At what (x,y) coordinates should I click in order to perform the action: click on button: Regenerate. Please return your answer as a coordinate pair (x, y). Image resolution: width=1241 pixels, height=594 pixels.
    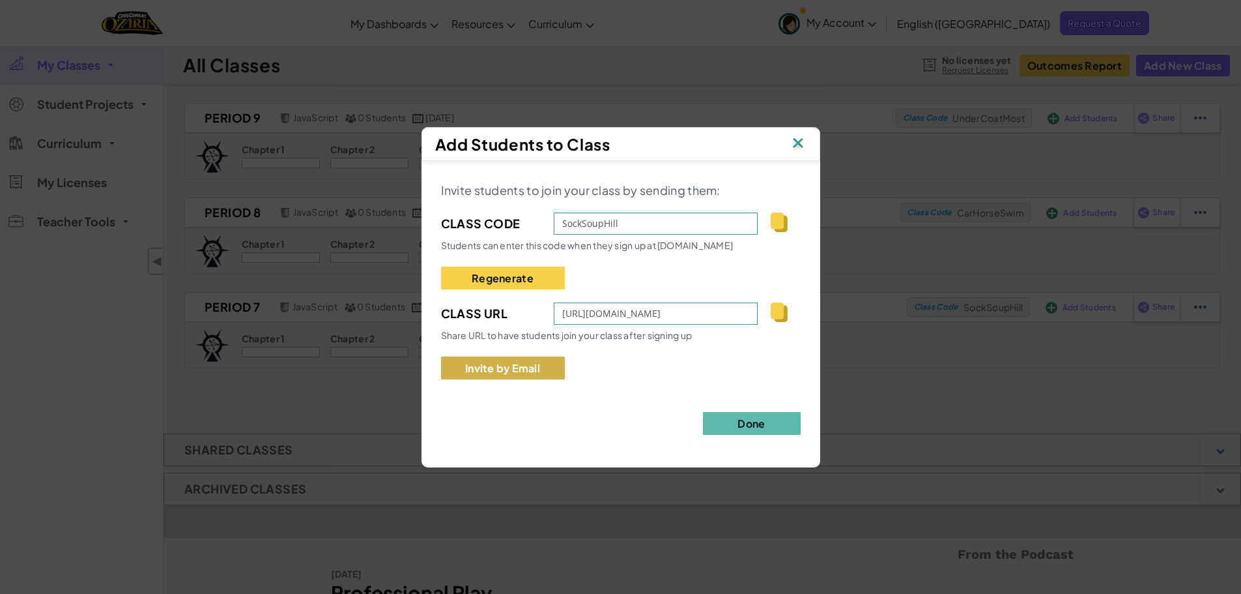
    Looking at the image, I should click on (503, 278).